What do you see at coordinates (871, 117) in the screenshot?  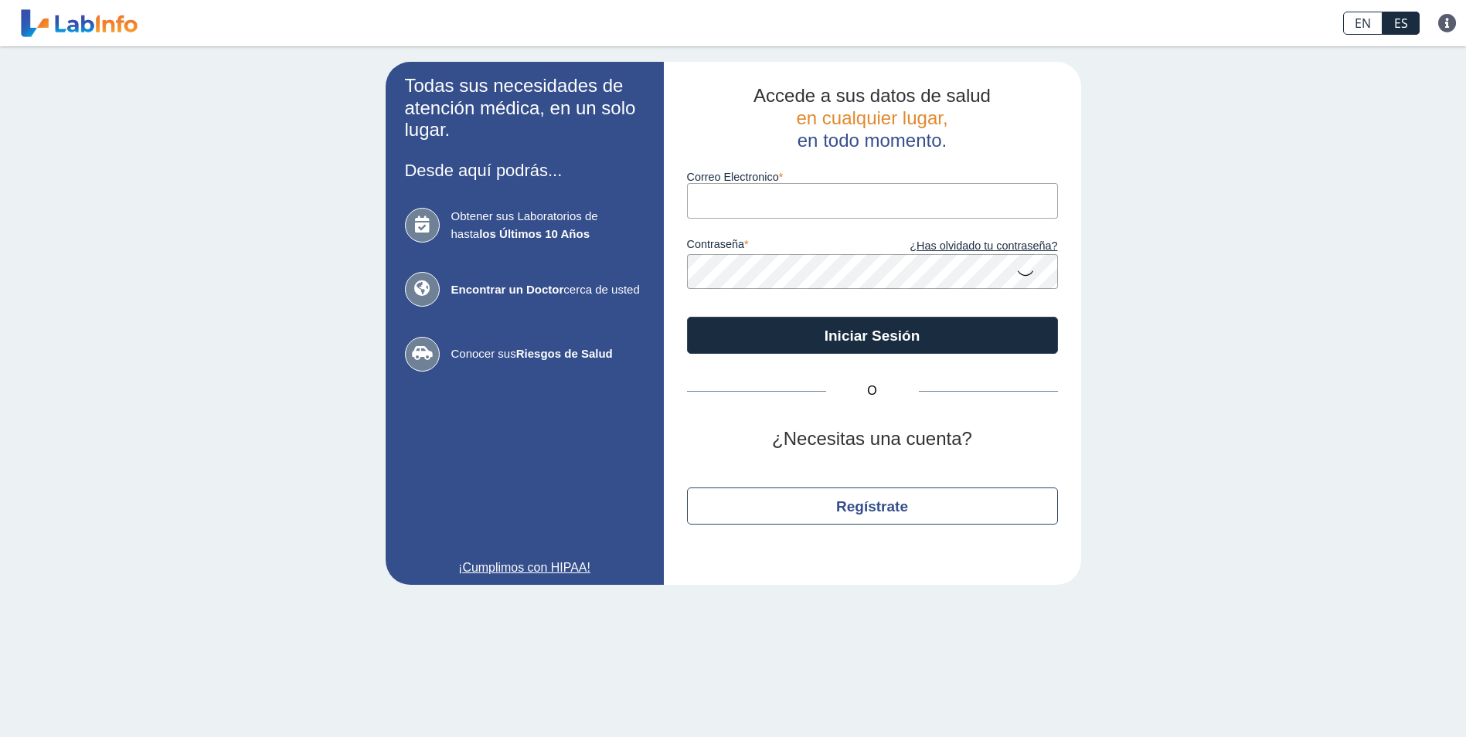 I see `span: en cualquier lugar,` at bounding box center [871, 117].